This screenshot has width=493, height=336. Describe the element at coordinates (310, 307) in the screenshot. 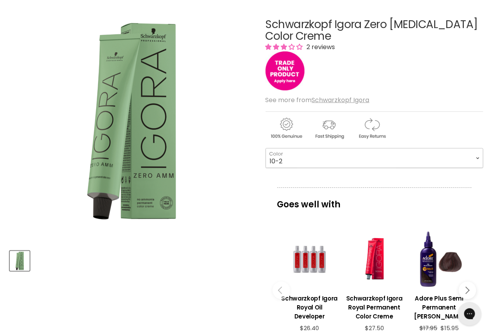

I see `h3: Schwarzkopf Igora Royal Oil Developer` at that location.